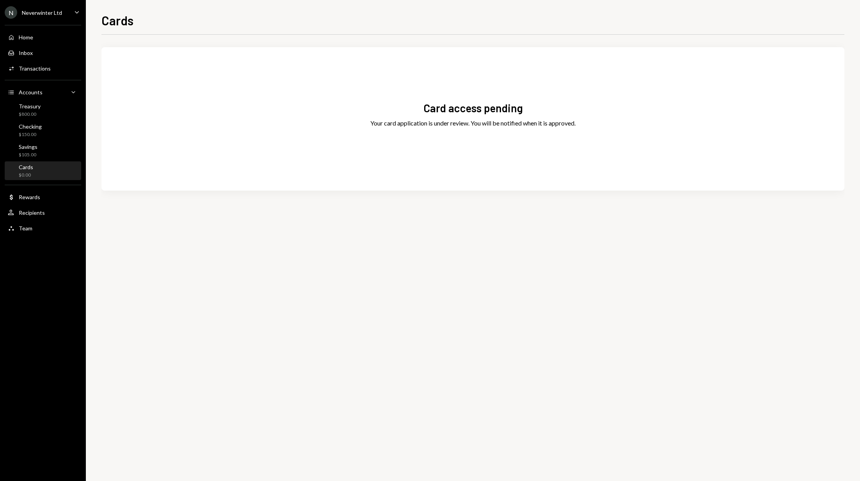  I want to click on a: Treasury$800.00, so click(43, 110).